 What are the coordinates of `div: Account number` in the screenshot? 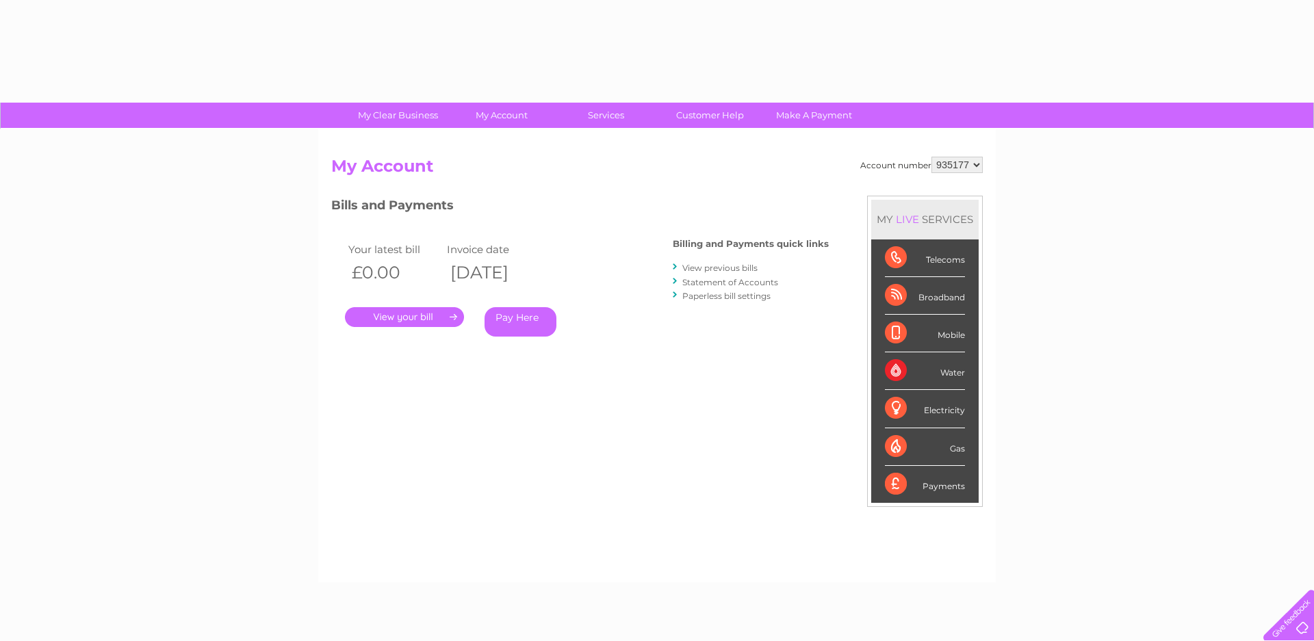 It's located at (921, 165).